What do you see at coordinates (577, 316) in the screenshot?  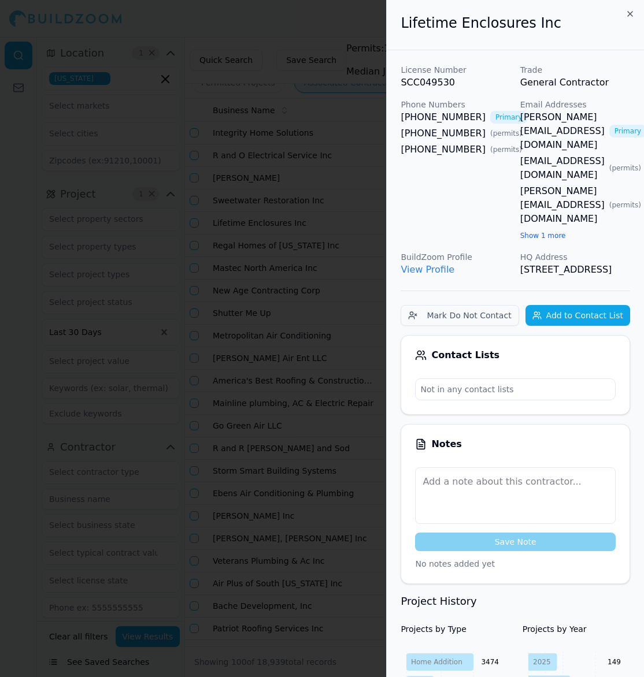 I see `button: Add to Contact List` at bounding box center [577, 316].